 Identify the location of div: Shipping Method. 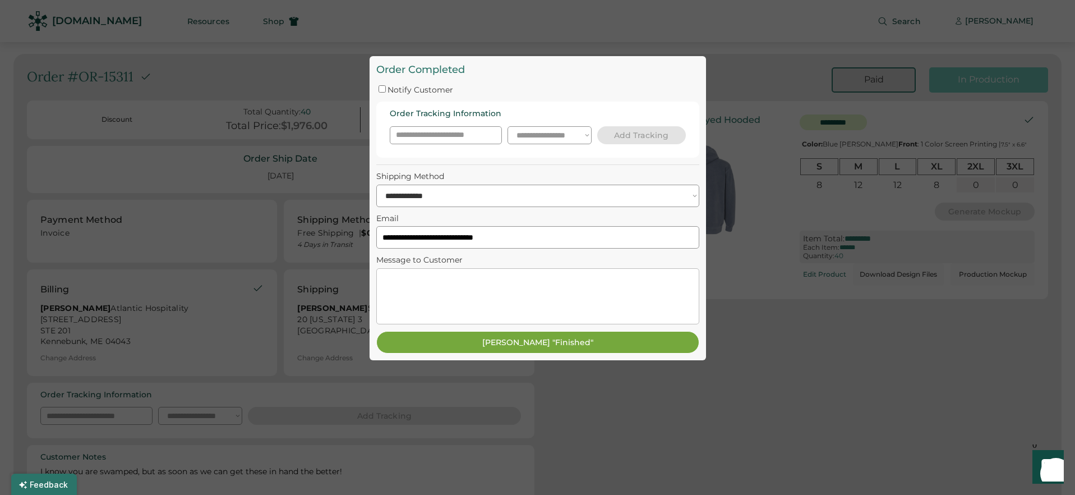
(538, 176).